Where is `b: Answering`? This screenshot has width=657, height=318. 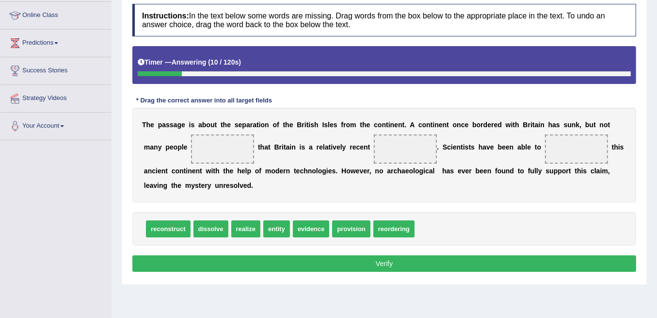
b: Answering is located at coordinates (189, 62).